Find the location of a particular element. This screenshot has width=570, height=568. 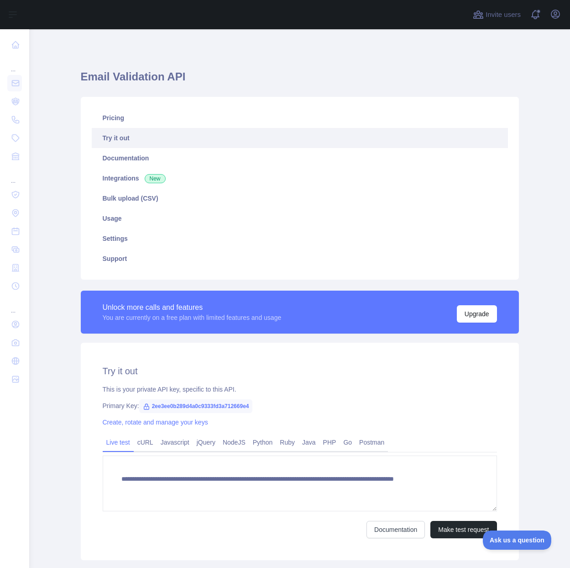

div: This is your private API key, specific to this API. is located at coordinates (300, 389).